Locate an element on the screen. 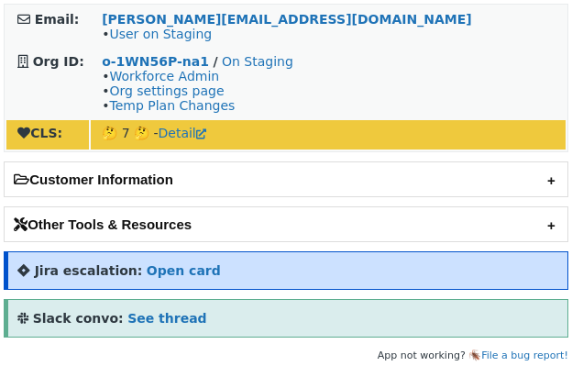  a: On Staging is located at coordinates (258, 61).